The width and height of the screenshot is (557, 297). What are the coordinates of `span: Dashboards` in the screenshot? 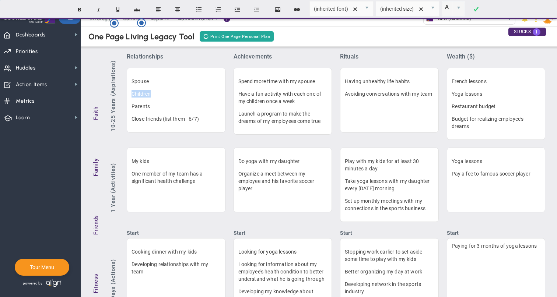 It's located at (31, 35).